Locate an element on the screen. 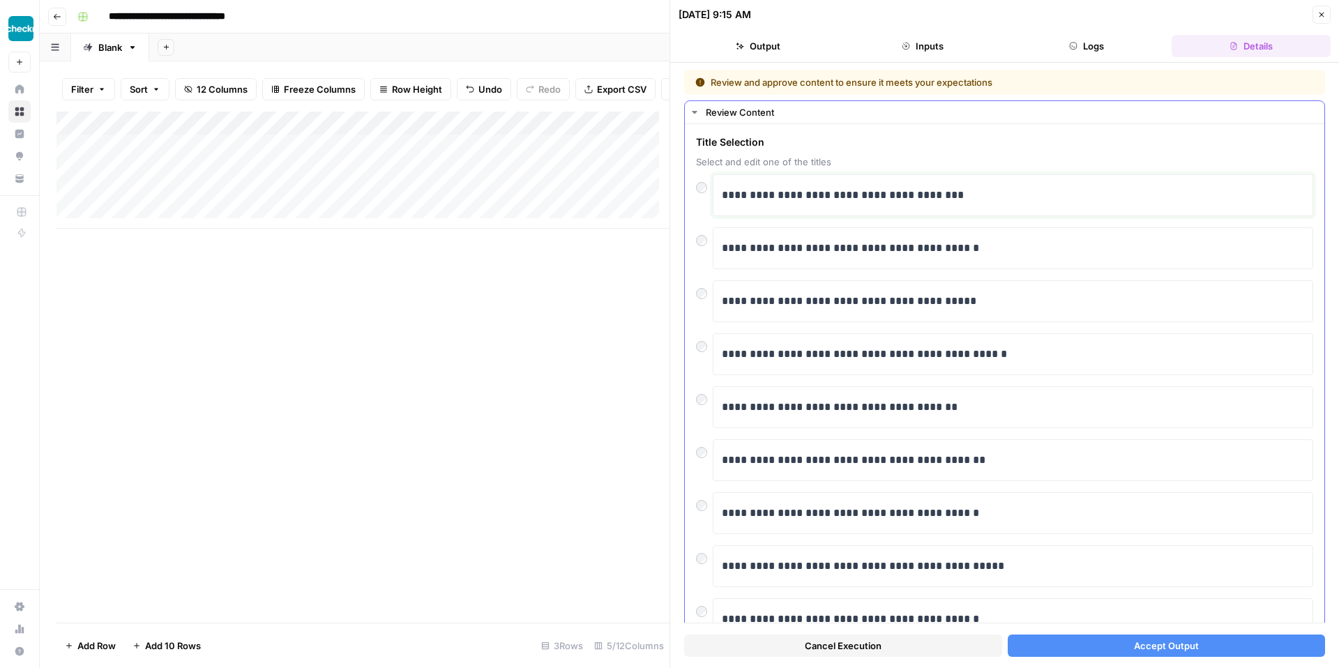 The image size is (1339, 668). a: Settings is located at coordinates (20, 607).